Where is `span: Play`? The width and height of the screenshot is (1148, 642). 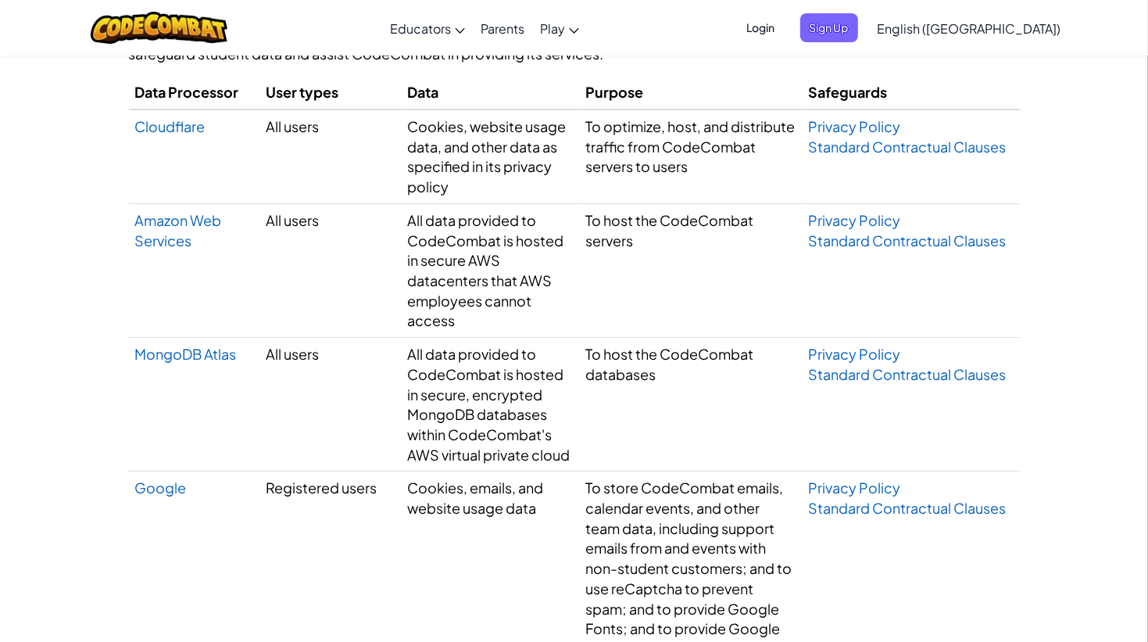
span: Play is located at coordinates (552, 28).